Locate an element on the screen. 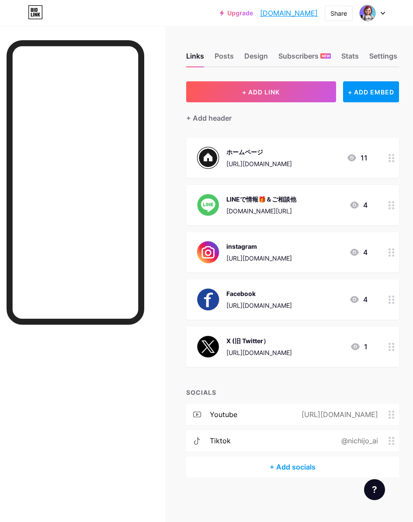 Image resolution: width=413 pixels, height=522 pixels. span: + ADD LINK is located at coordinates (261, 92).